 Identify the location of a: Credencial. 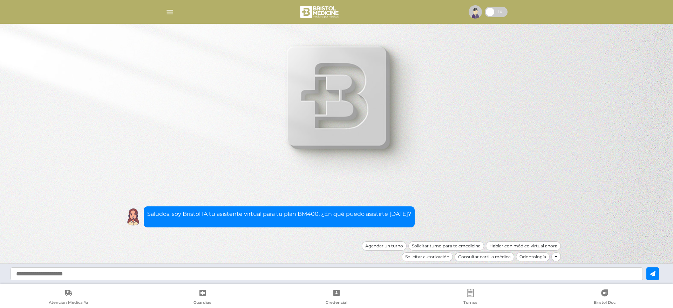
(337, 298).